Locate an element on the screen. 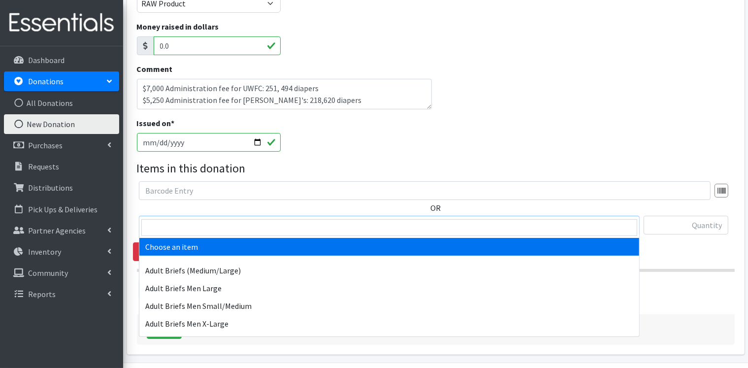 This screenshot has width=748, height=368. a: New Donation is located at coordinates (62, 124).